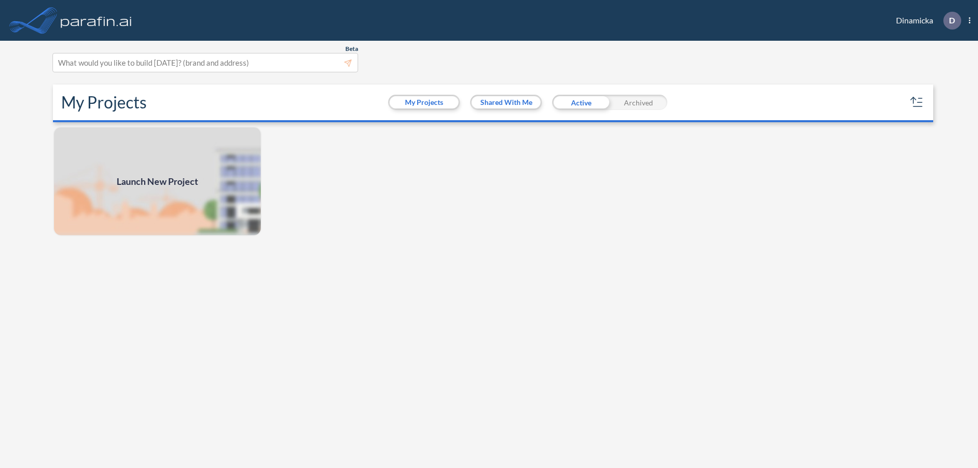 This screenshot has width=978, height=468. I want to click on a: Launch New Project, so click(157, 181).